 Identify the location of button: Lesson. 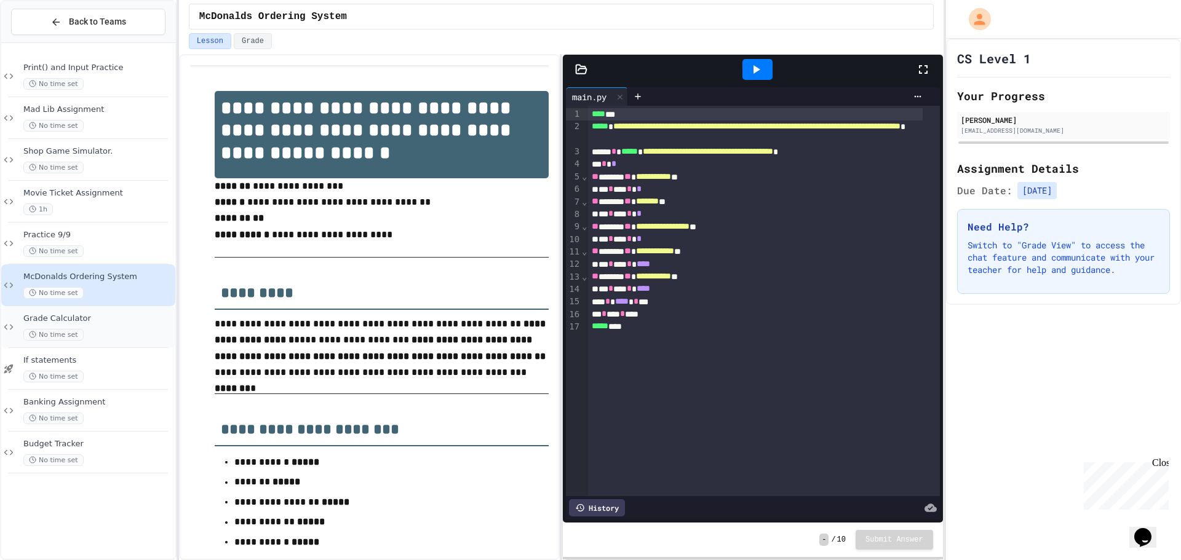
(210, 41).